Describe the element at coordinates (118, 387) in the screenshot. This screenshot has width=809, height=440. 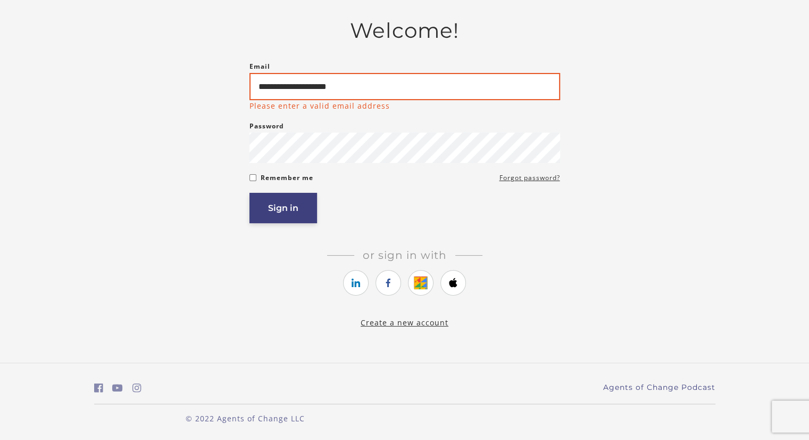
I see `a: https://www.youtube.com/c/AgentsofChangeTestPrepbyMeaganMitchell (Open in a new window)` at that location.